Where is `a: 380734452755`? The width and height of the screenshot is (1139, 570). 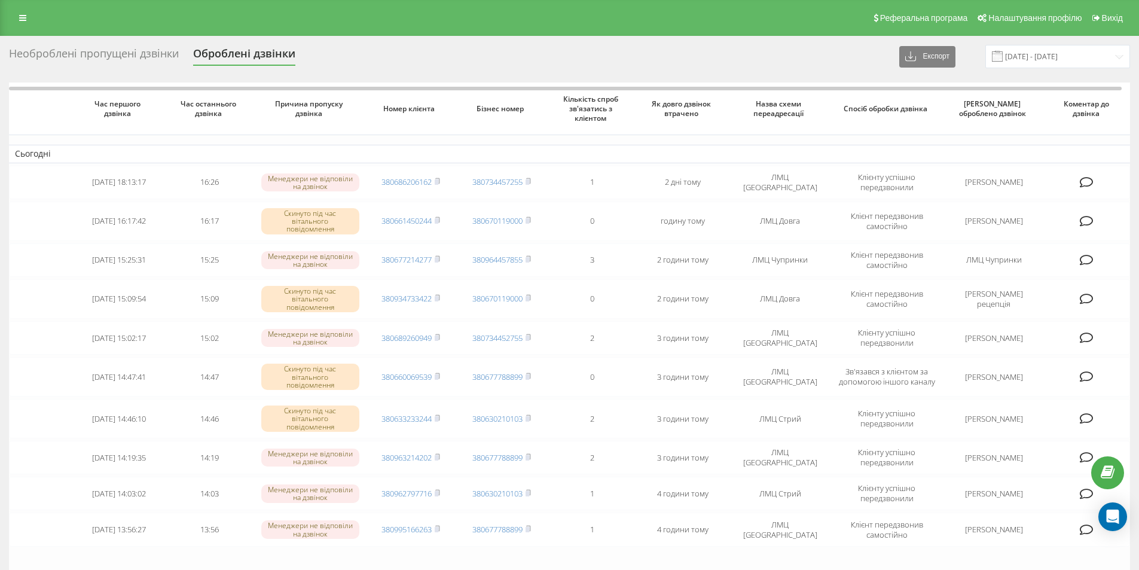 a: 380734452755 is located at coordinates (497, 338).